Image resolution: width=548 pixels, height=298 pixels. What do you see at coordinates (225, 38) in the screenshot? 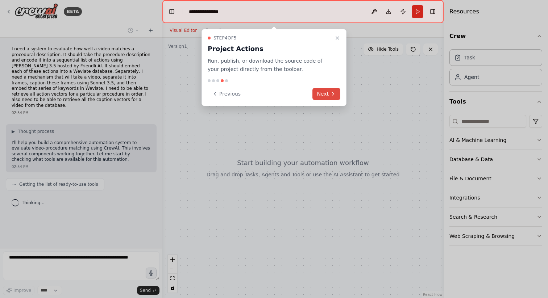
I see `span: Step 4 of 5` at bounding box center [225, 38].